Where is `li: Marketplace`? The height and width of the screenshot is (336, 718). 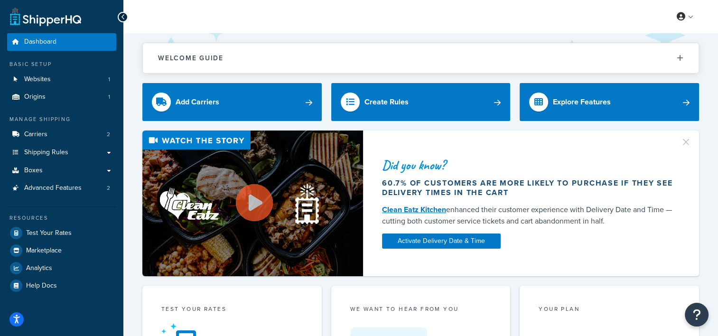 li: Marketplace is located at coordinates (62, 251).